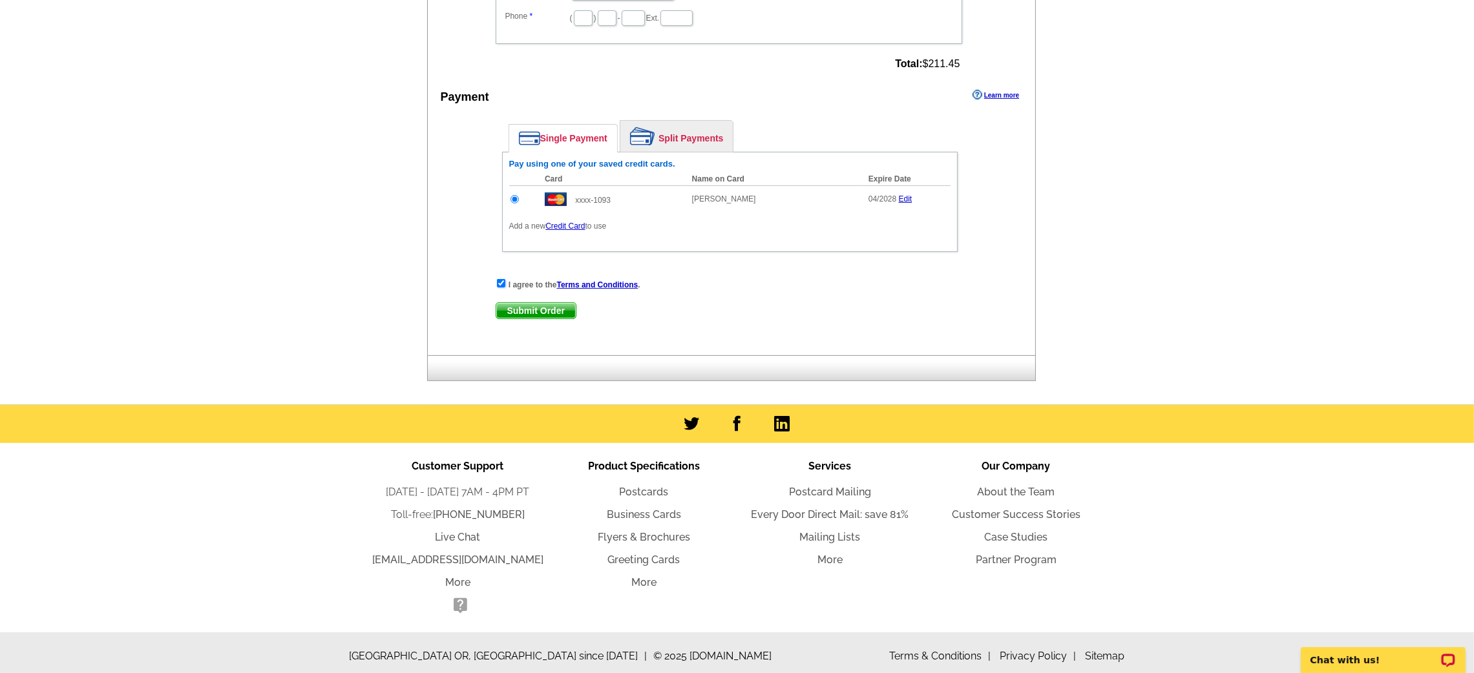  What do you see at coordinates (644, 537) in the screenshot?
I see `a: Flyers & Brochures` at bounding box center [644, 537].